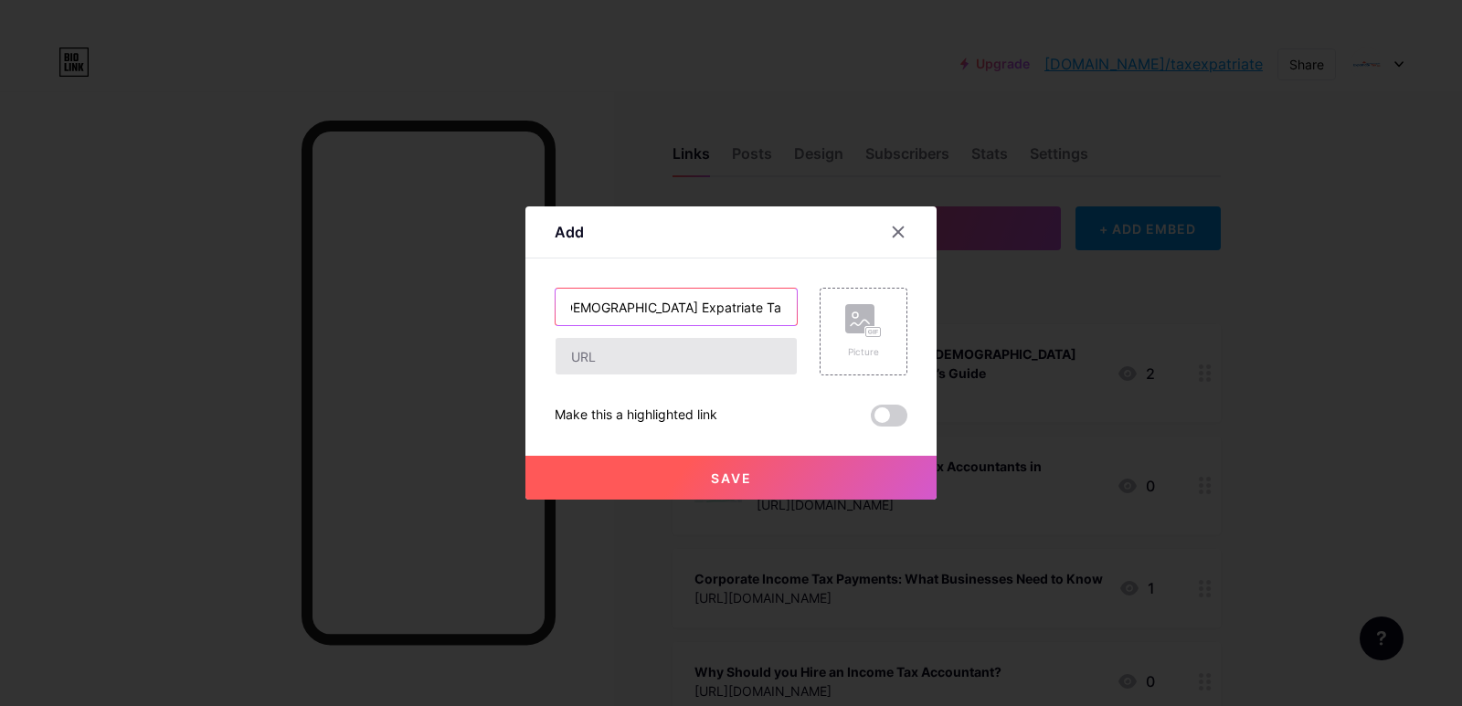 The width and height of the screenshot is (1462, 706). I want to click on input: URL, so click(676, 356).